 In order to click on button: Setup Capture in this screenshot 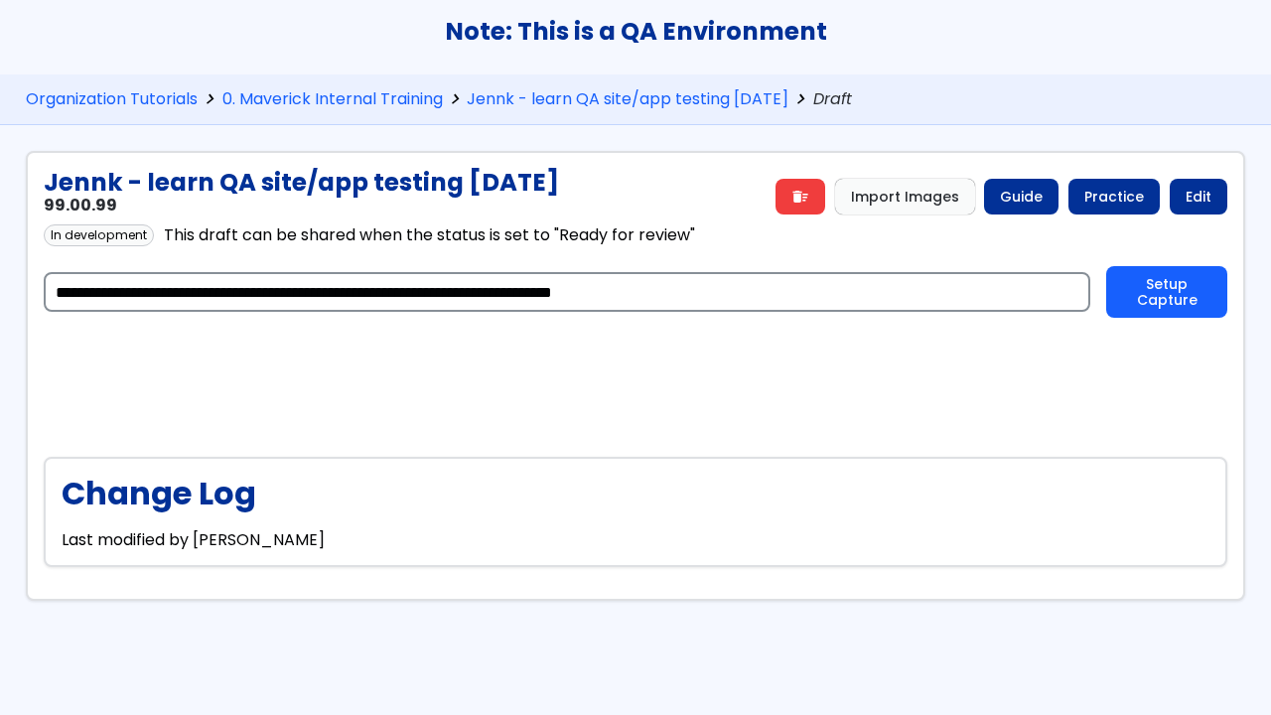, I will do `click(1167, 292)`.